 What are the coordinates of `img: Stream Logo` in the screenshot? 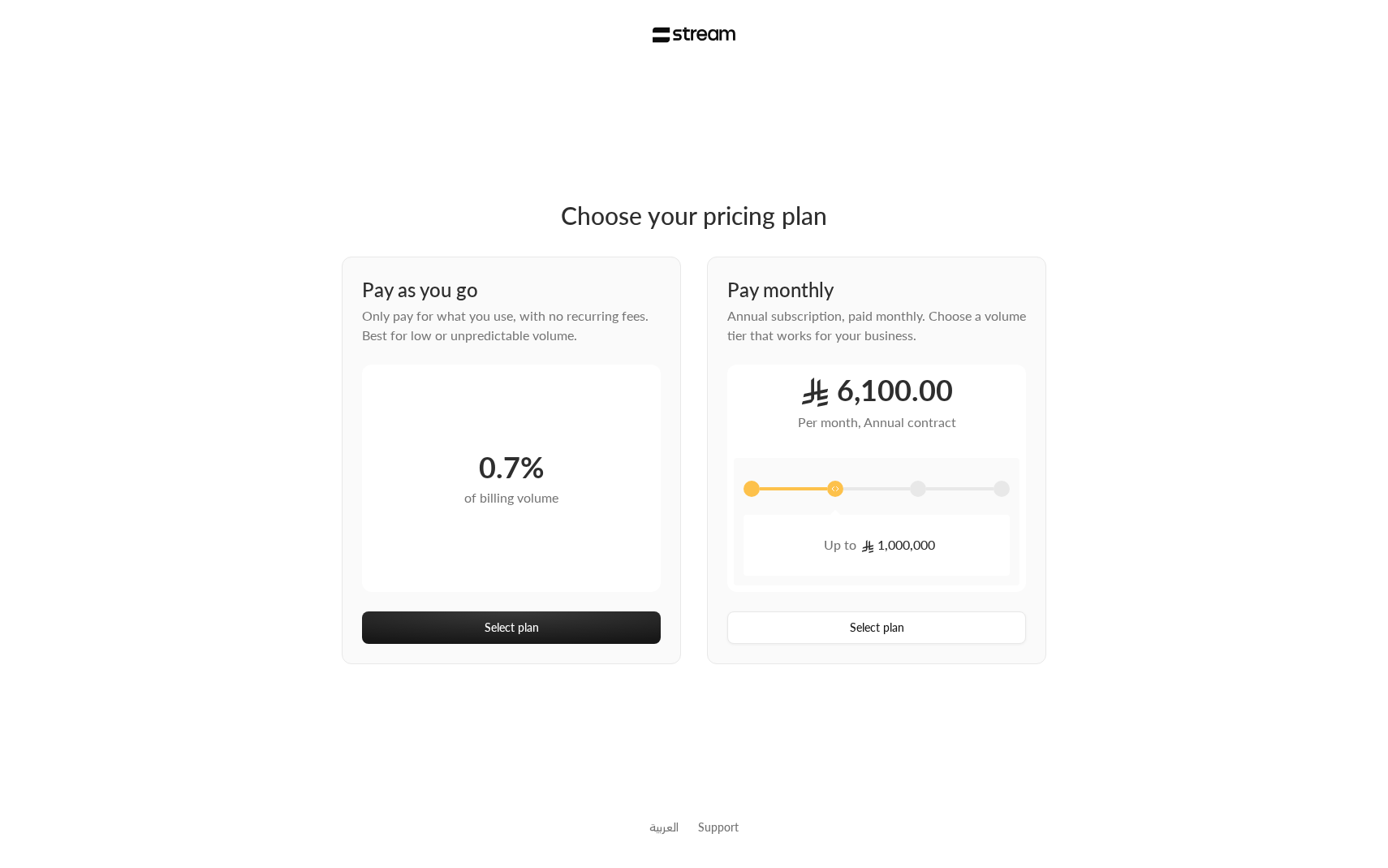 It's located at (694, 35).